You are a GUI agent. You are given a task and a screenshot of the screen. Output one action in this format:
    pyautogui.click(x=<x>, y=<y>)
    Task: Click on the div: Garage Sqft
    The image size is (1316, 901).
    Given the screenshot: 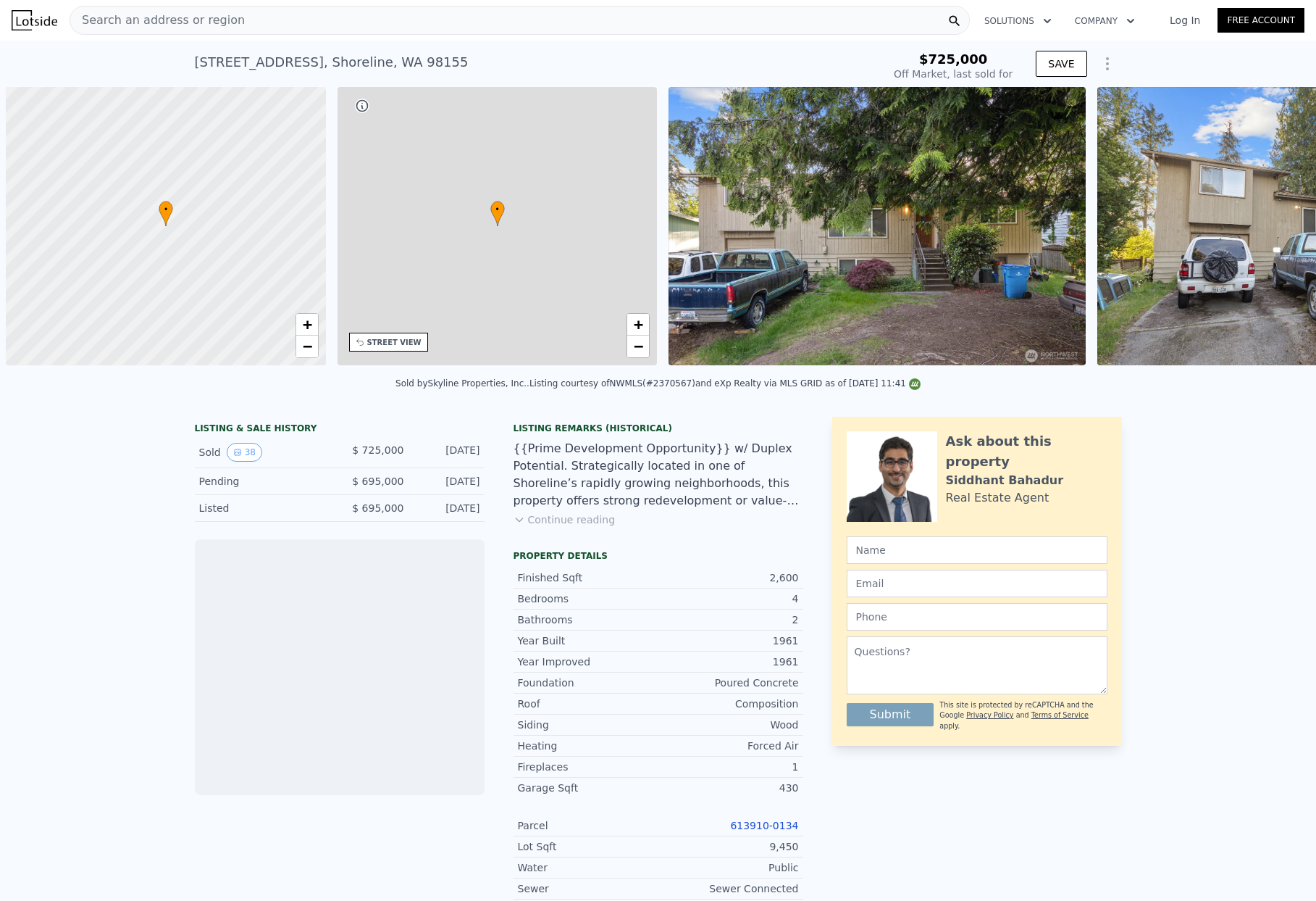 What is the action you would take?
    pyautogui.click(x=588, y=788)
    